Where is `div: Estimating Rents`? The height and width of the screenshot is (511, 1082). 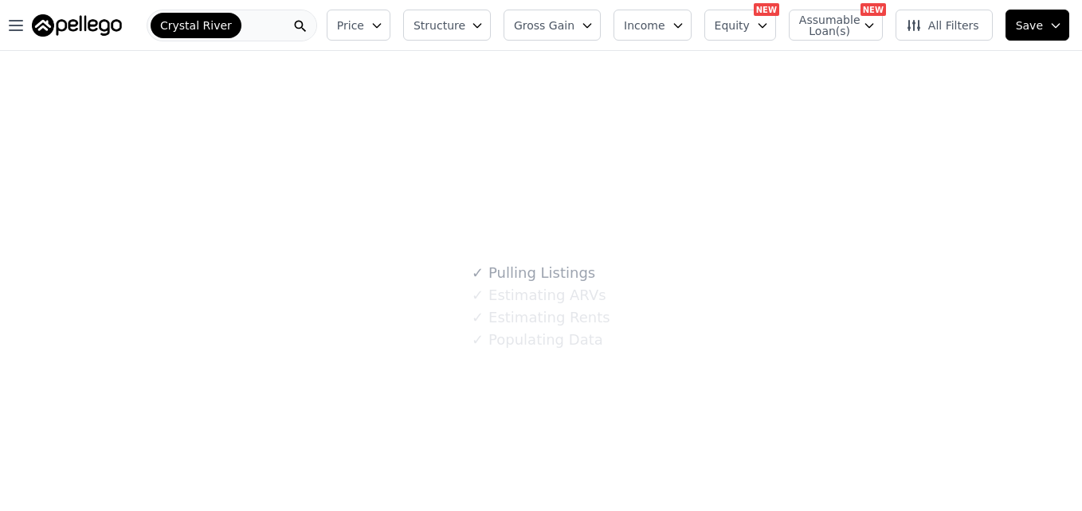
div: Estimating Rents is located at coordinates (540, 318).